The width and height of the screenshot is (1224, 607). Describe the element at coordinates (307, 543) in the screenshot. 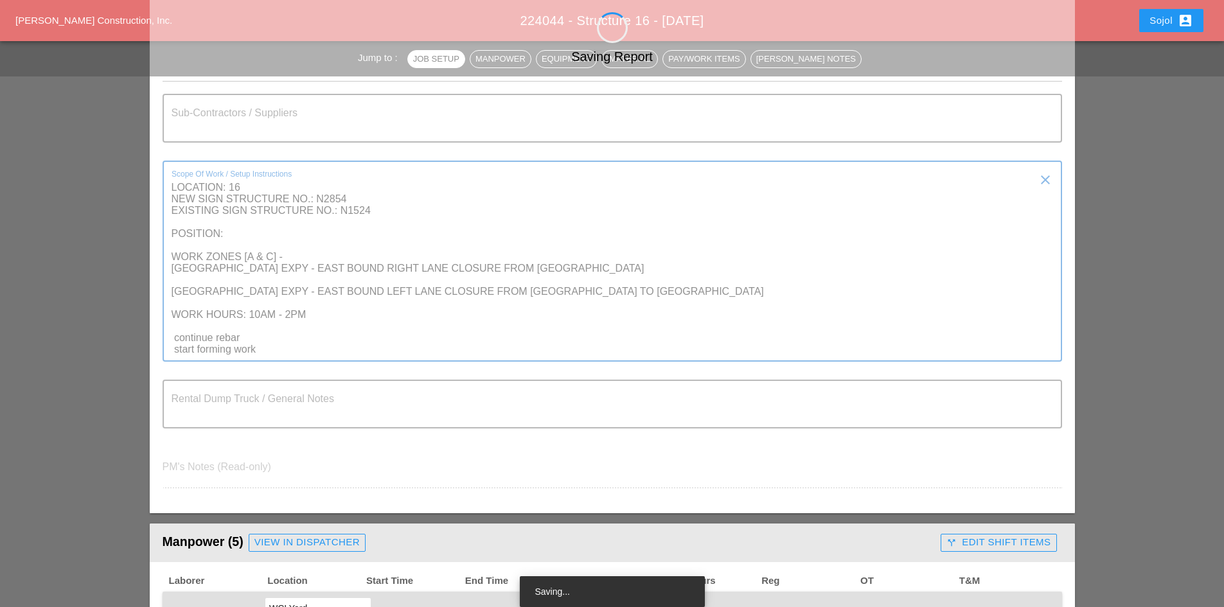

I see `a: View in Dispatcher` at that location.